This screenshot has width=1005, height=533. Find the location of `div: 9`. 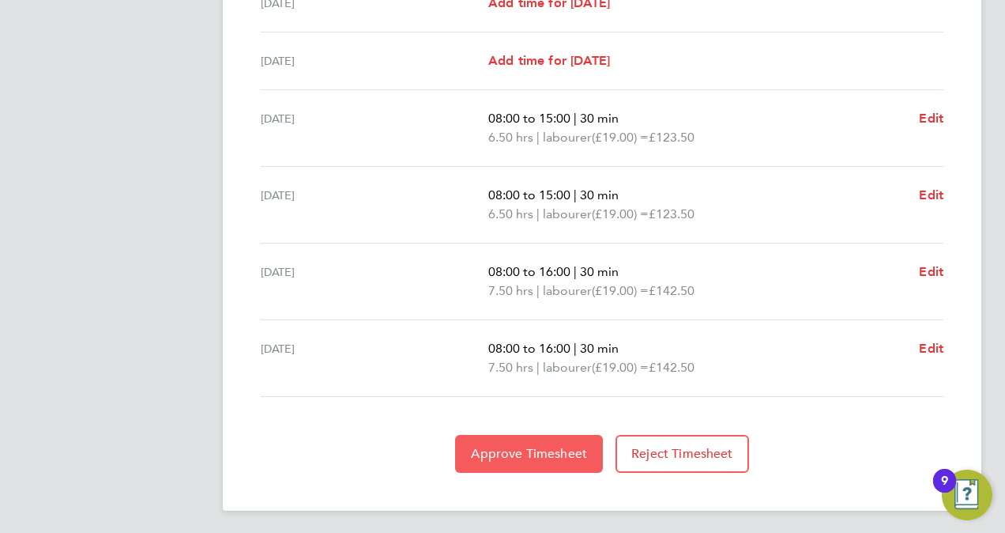

div: 9 is located at coordinates (944, 491).